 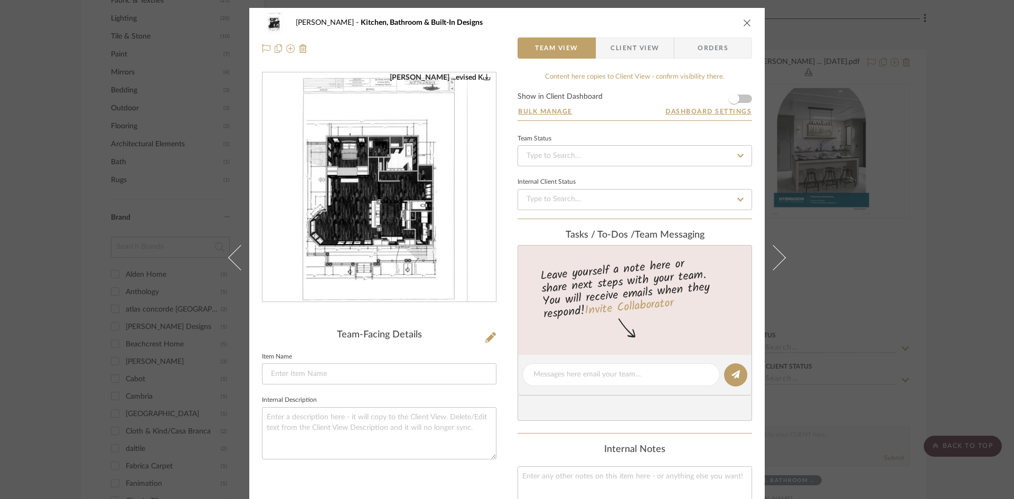 What do you see at coordinates (535, 139) in the screenshot?
I see `div: Team Status` at bounding box center [535, 139].